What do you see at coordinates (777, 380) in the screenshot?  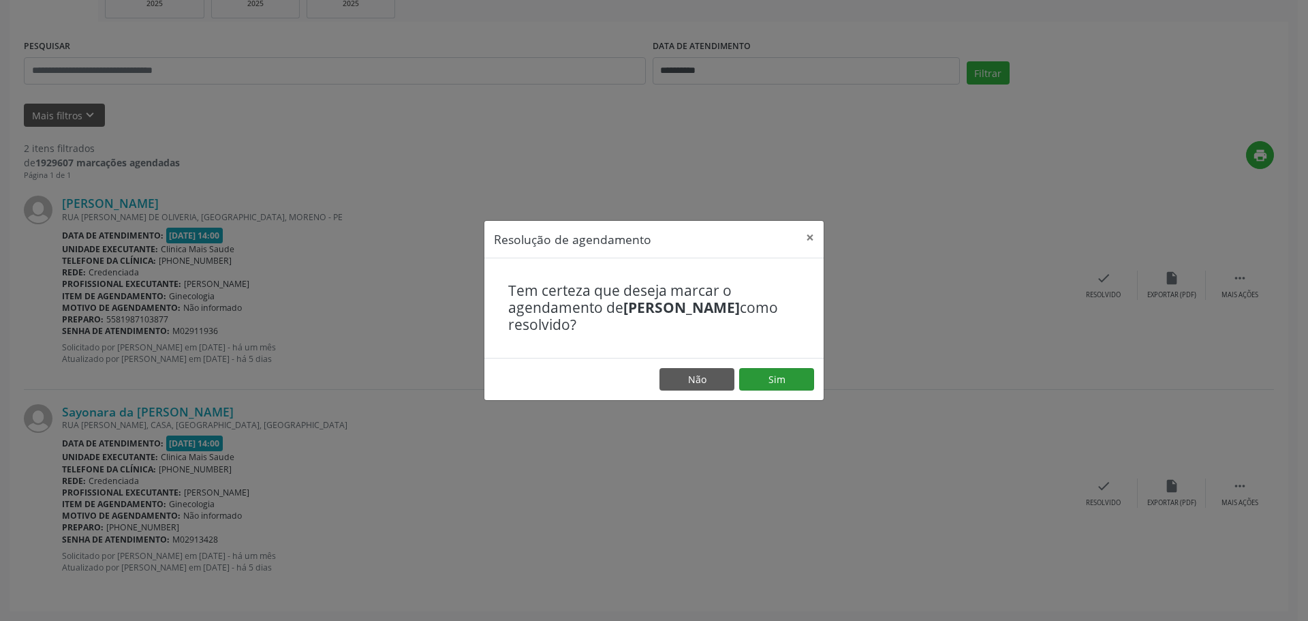 I see `button: Sim` at bounding box center [777, 380].